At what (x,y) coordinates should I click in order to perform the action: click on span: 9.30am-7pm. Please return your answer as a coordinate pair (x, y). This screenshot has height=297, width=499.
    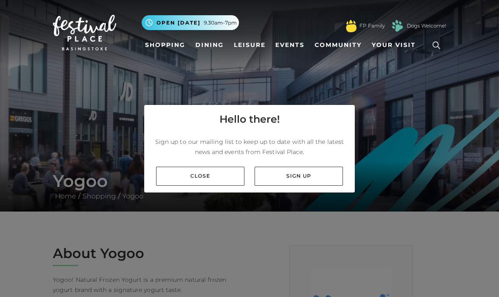
    Looking at the image, I should click on (220, 23).